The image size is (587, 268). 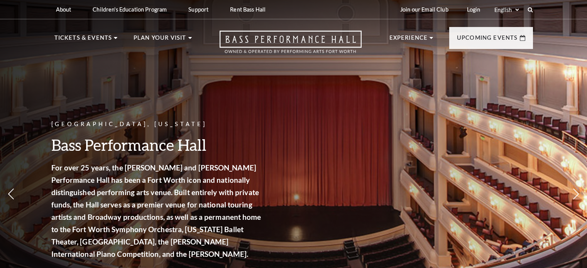 What do you see at coordinates (83, 40) in the screenshot?
I see `p: Tickets & Events` at bounding box center [83, 40].